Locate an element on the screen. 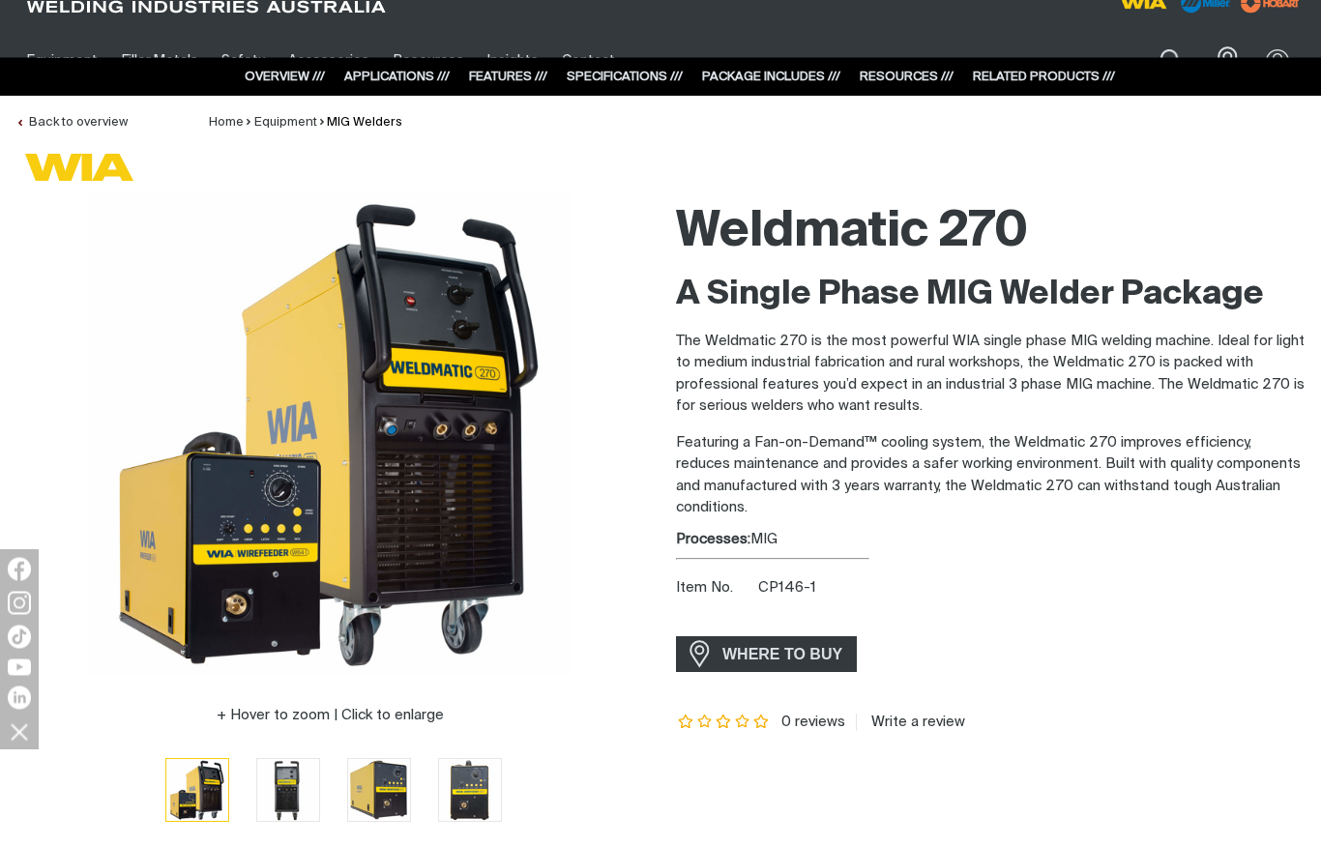 The height and width of the screenshot is (847, 1321). a: PACKAGE INCLUDES /// is located at coordinates (771, 76).